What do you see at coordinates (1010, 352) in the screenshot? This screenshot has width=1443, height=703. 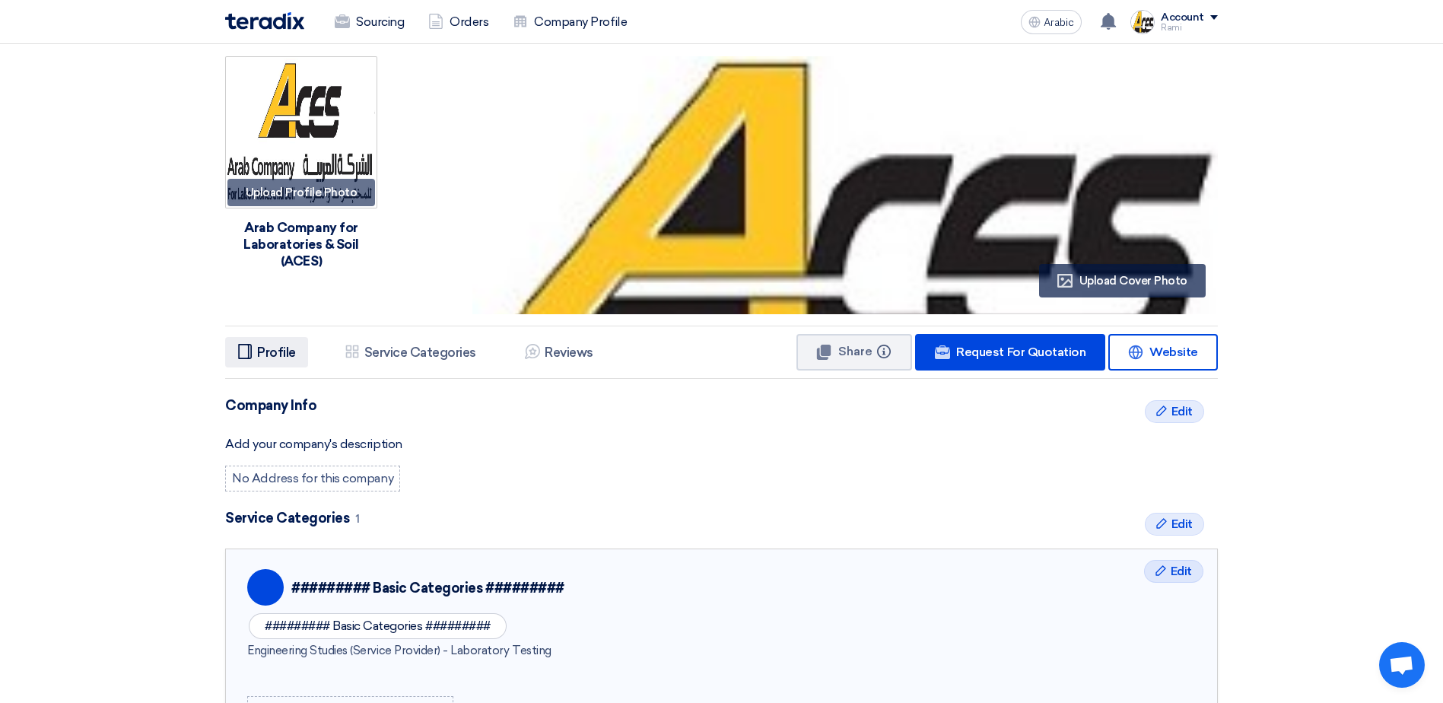 I see `a: Request For Quotation` at bounding box center [1010, 352].